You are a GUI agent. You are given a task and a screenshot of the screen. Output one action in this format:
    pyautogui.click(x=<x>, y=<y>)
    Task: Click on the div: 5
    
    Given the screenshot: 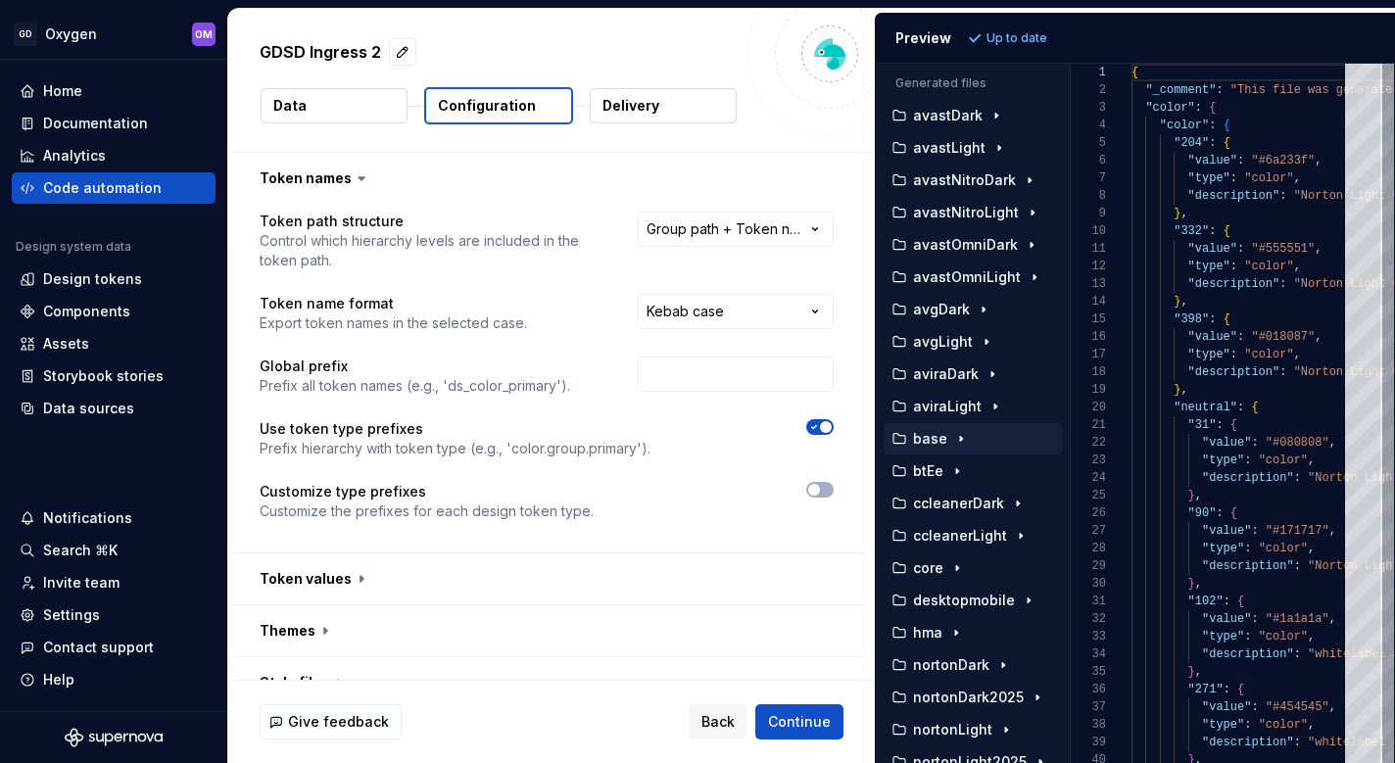 What is the action you would take?
    pyautogui.click(x=1089, y=143)
    